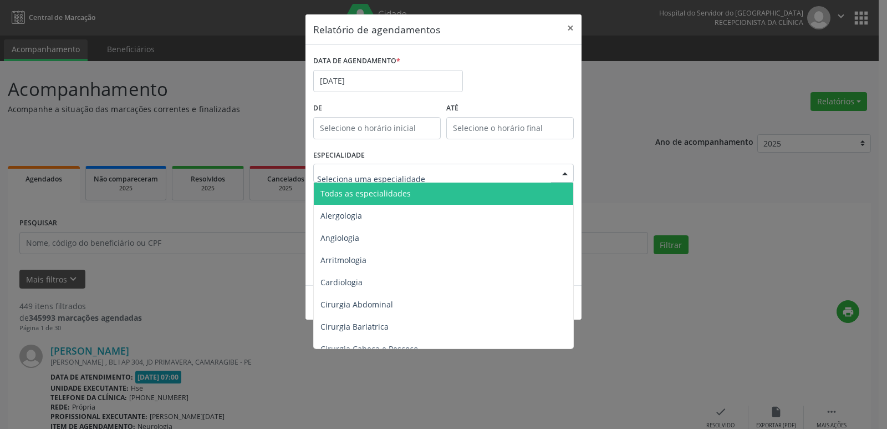 Image resolution: width=887 pixels, height=429 pixels. What do you see at coordinates (369, 348) in the screenshot?
I see `span: Cirurgia Cabeça e Pescoço` at bounding box center [369, 348].